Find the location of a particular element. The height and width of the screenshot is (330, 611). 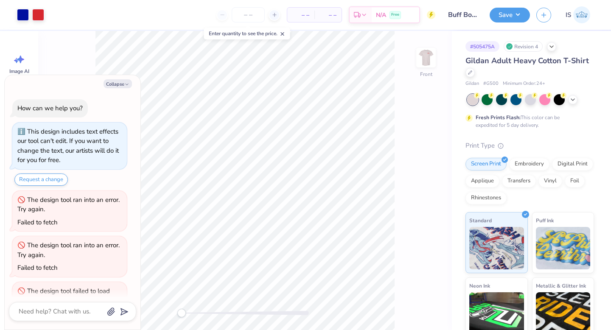

div: Enter quantity to see the price. is located at coordinates (247, 34).